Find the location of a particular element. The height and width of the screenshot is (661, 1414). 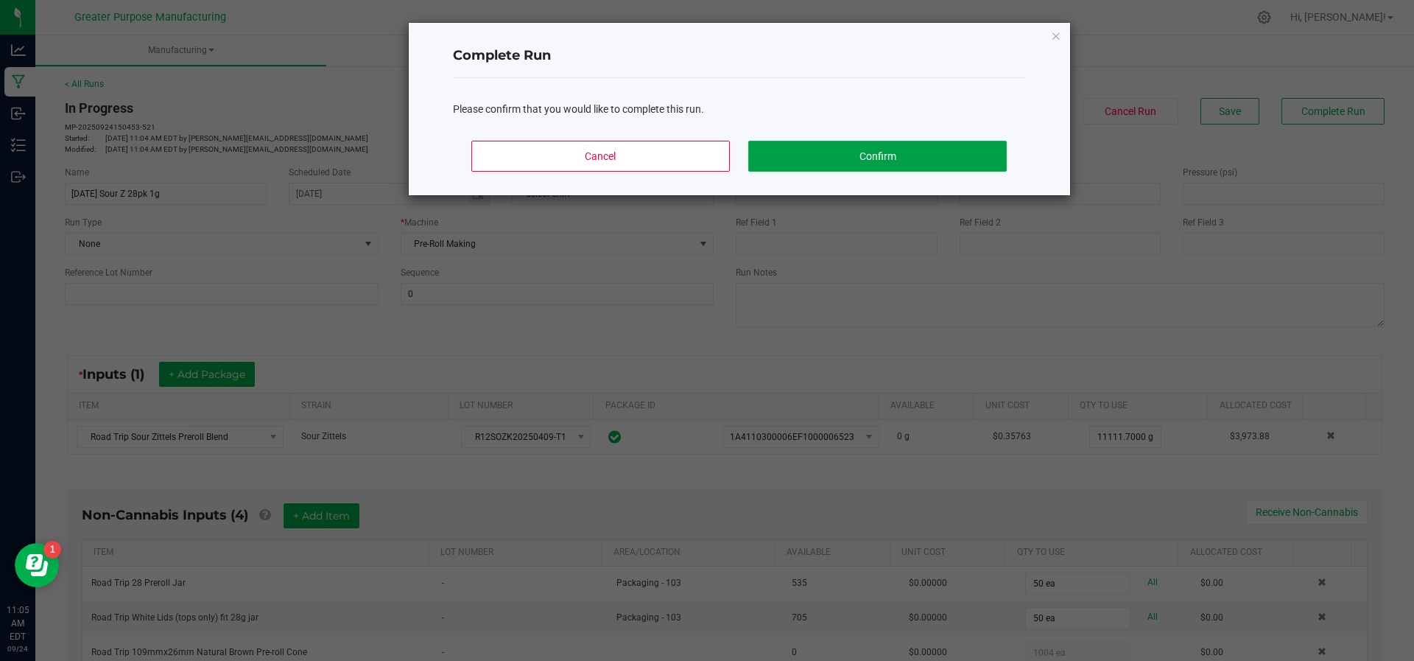

h4: Complete Run is located at coordinates (739, 56).